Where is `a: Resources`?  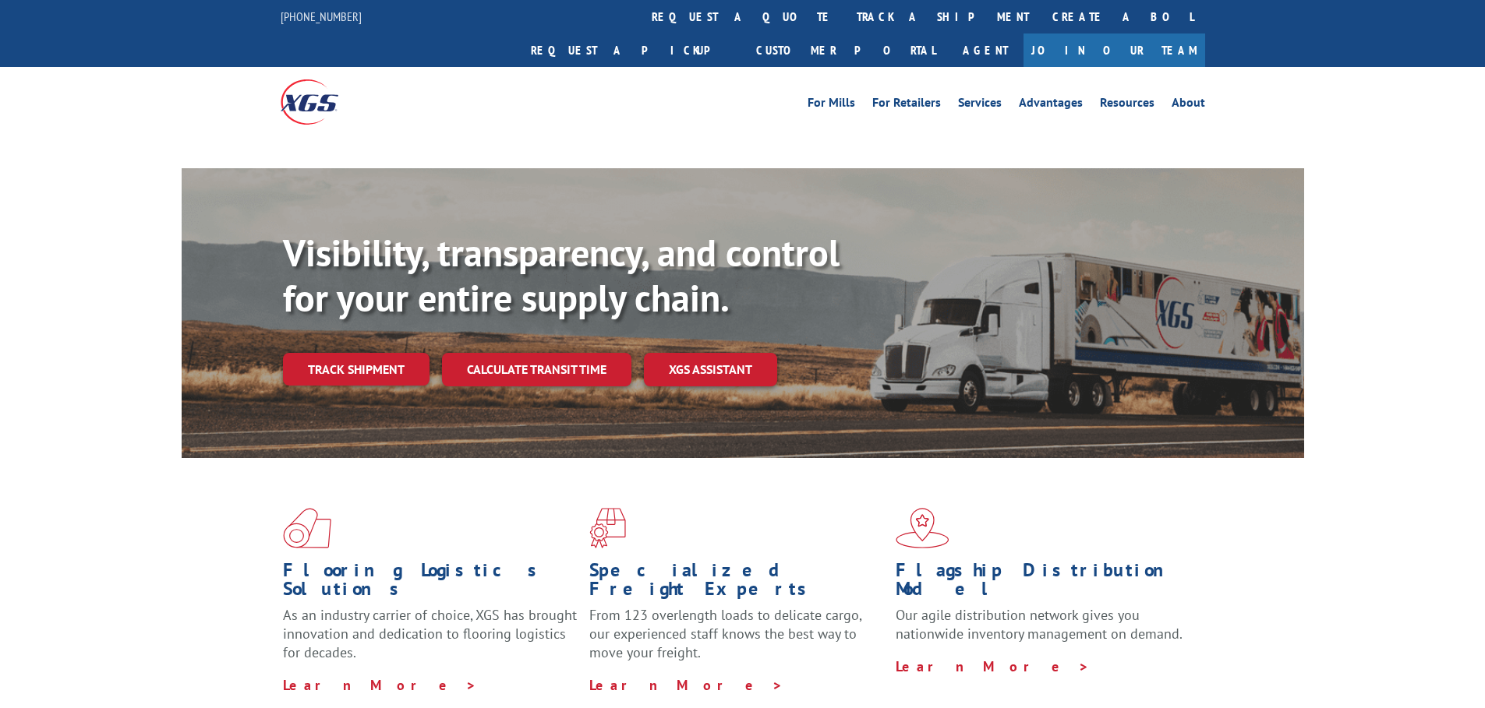
a: Resources is located at coordinates (1127, 105).